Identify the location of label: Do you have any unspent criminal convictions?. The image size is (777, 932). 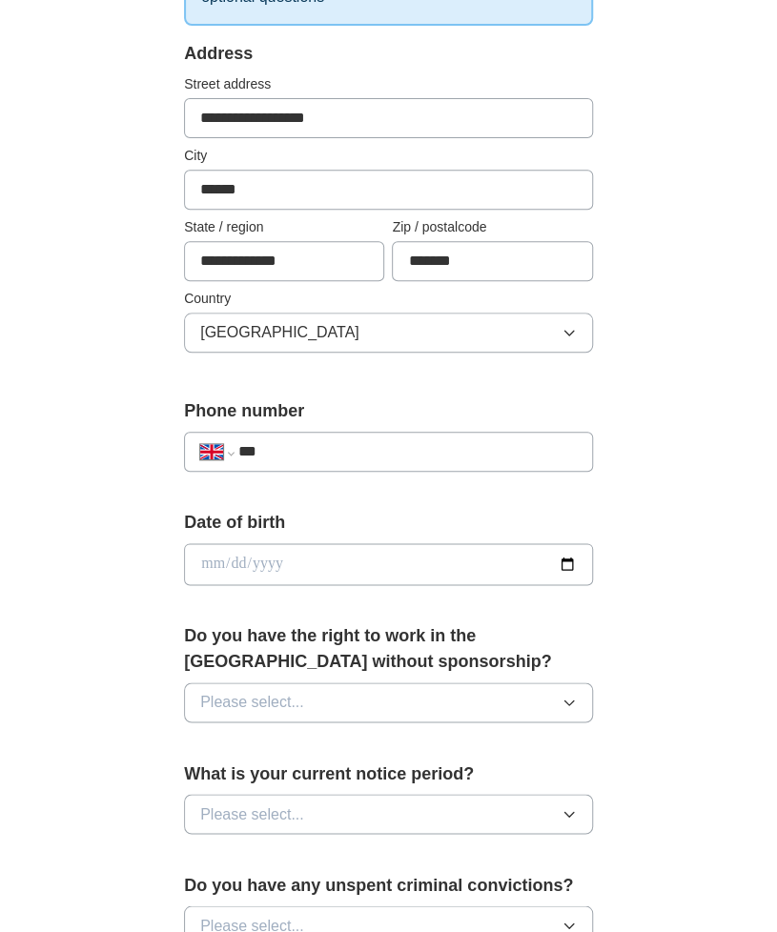
(388, 884).